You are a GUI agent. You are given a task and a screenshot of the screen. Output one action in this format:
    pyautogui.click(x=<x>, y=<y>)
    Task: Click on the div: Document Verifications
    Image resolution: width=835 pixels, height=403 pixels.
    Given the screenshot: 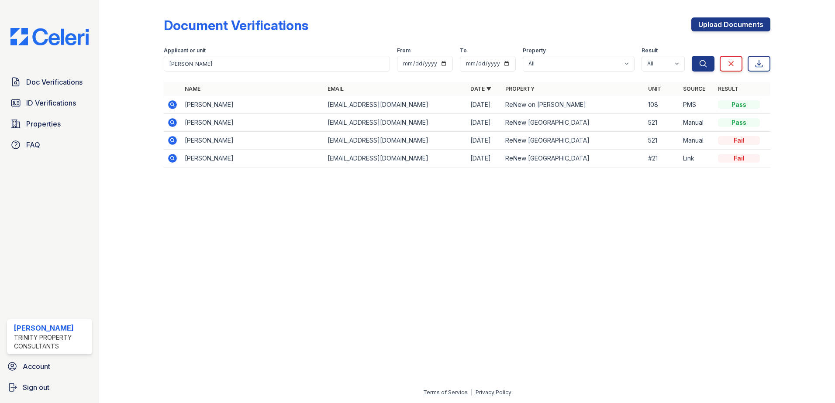 What is the action you would take?
    pyautogui.click(x=236, y=25)
    